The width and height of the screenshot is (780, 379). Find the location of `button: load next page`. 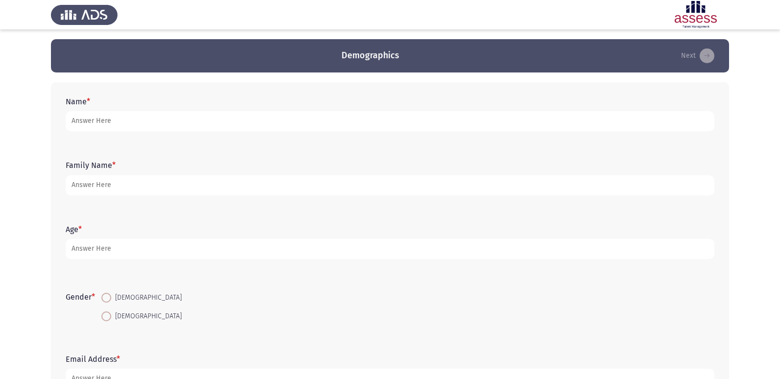

button: load next page is located at coordinates (698, 56).